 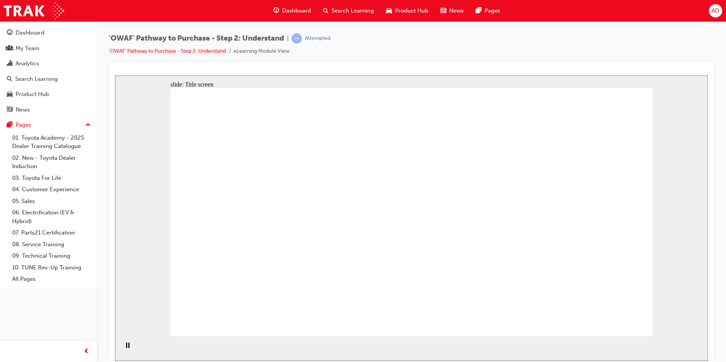 I want to click on a: Analytics, so click(x=48, y=63).